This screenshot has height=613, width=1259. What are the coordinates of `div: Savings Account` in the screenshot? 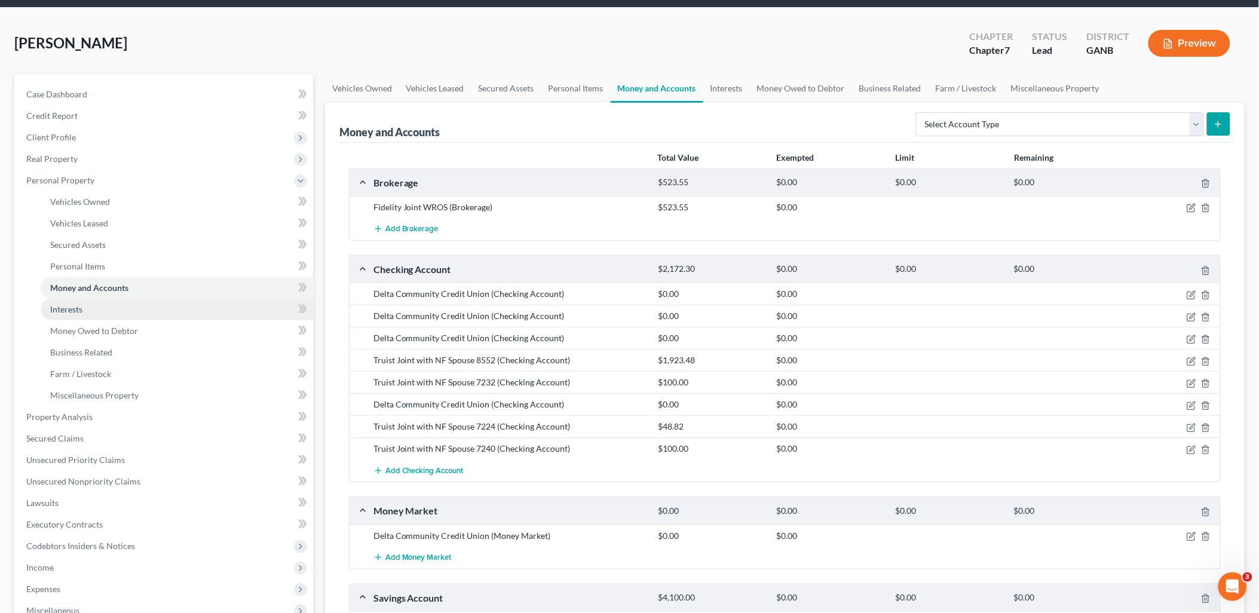 It's located at (510, 598).